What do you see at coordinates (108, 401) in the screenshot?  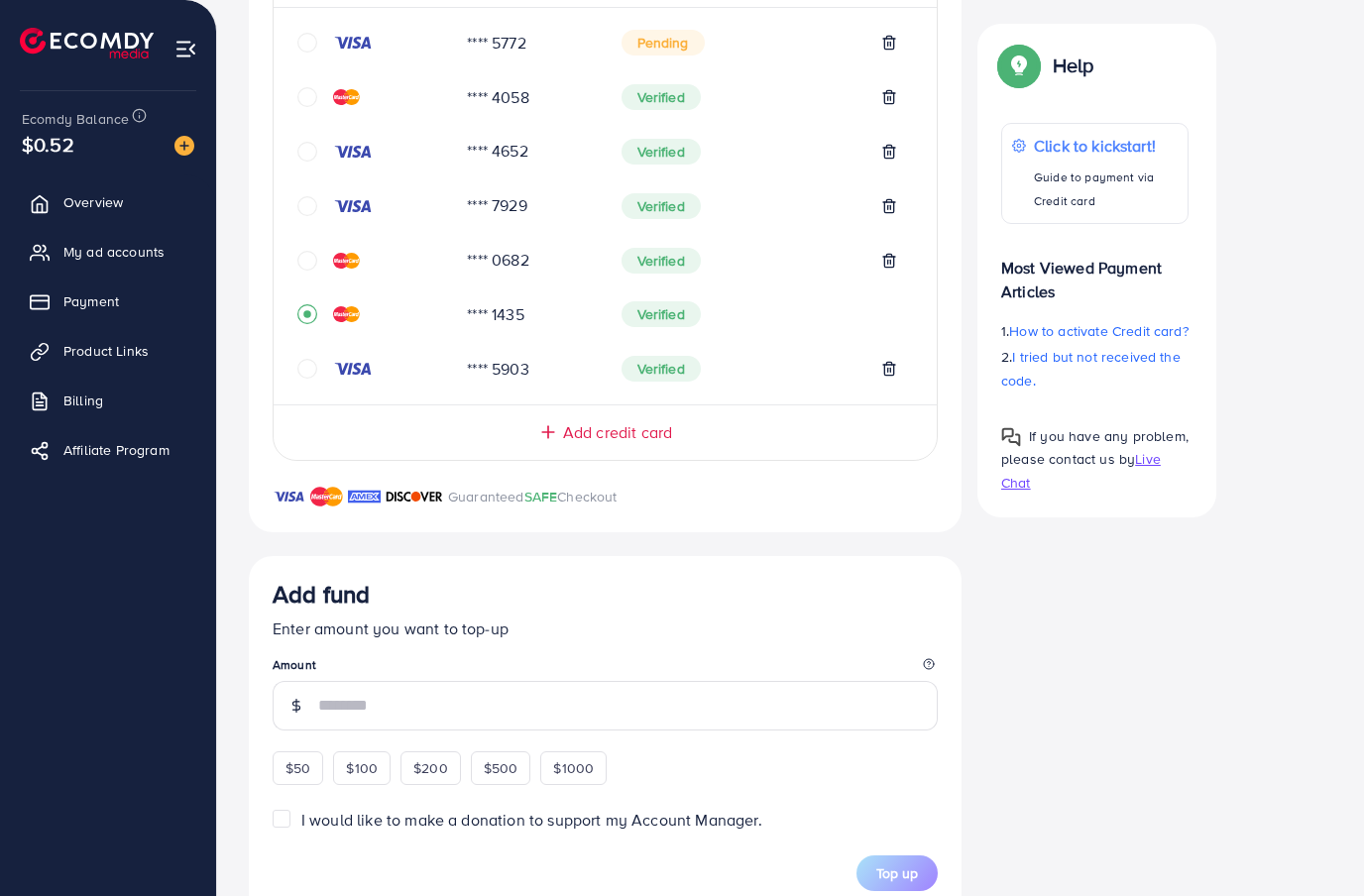 I see `a: Billing` at bounding box center [108, 401].